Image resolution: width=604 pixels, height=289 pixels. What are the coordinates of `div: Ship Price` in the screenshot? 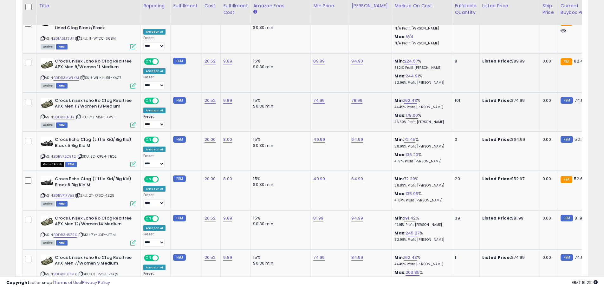 It's located at (549, 9).